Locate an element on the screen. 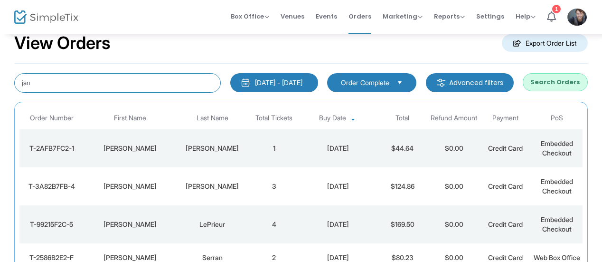 The height and width of the screenshot is (262, 602). span: PoS is located at coordinates (557, 118).